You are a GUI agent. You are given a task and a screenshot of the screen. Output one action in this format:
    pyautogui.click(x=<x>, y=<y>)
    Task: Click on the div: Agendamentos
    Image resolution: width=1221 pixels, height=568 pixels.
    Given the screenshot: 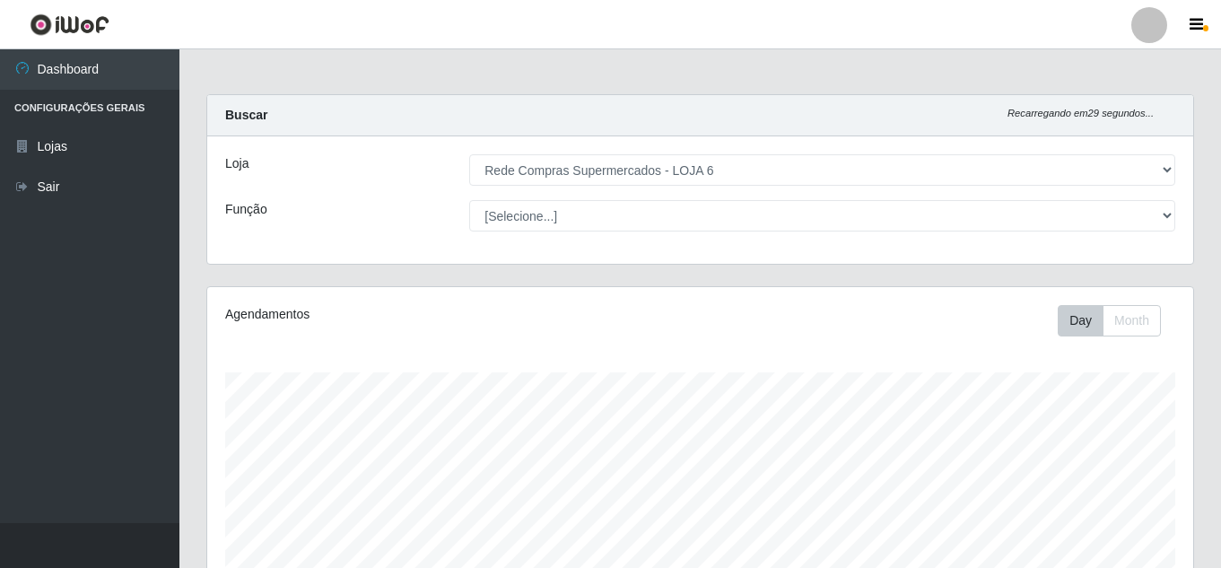 What is the action you would take?
    pyautogui.click(x=416, y=314)
    